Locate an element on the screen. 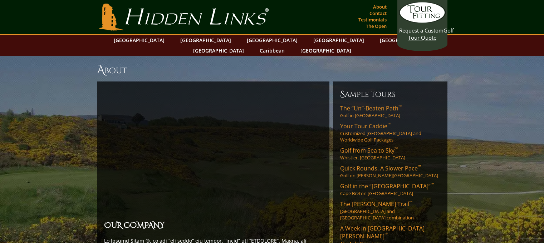  span: Request a Custom is located at coordinates (421, 30).